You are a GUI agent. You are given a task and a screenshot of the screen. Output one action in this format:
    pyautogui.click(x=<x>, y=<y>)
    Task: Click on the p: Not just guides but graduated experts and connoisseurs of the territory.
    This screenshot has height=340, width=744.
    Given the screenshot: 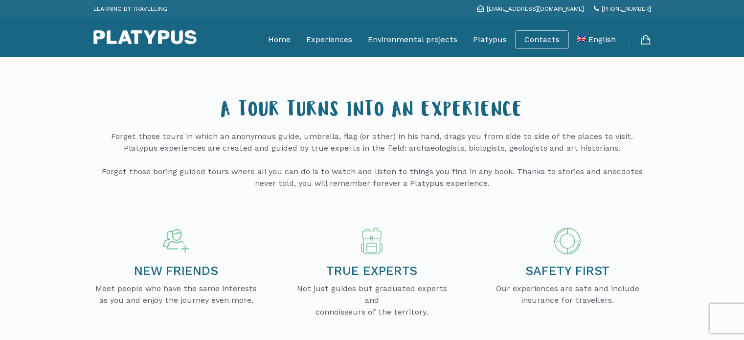 What is the action you would take?
    pyautogui.click(x=372, y=300)
    